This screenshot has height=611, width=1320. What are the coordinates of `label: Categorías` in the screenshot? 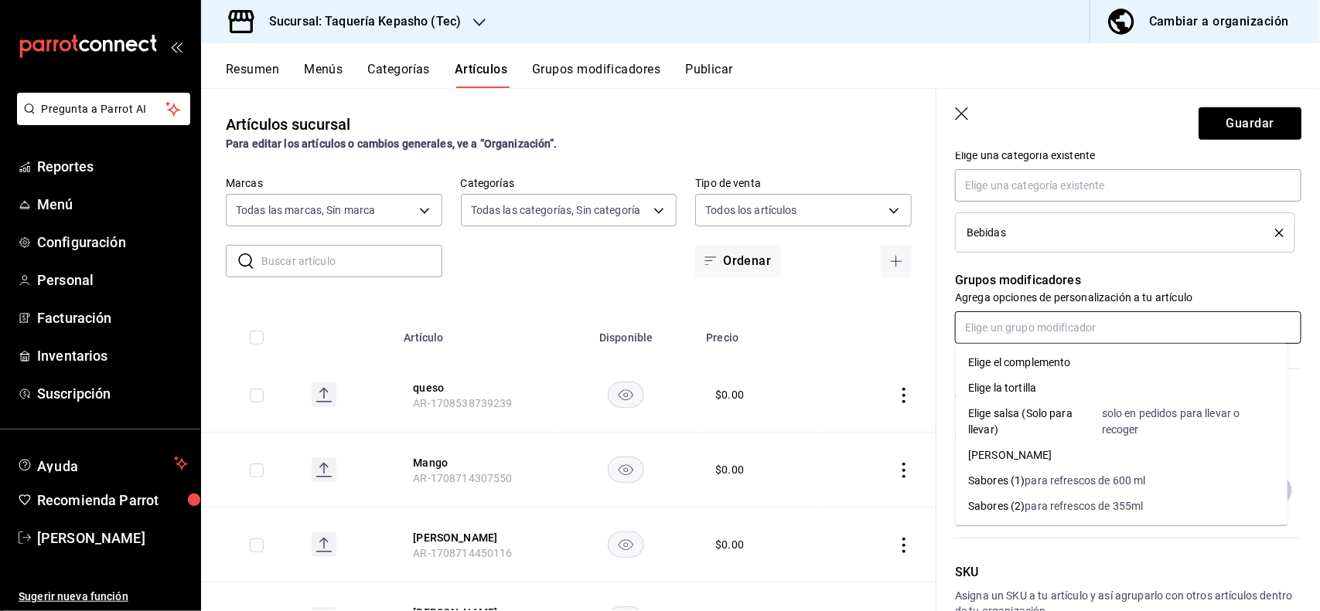 It's located at (569, 184).